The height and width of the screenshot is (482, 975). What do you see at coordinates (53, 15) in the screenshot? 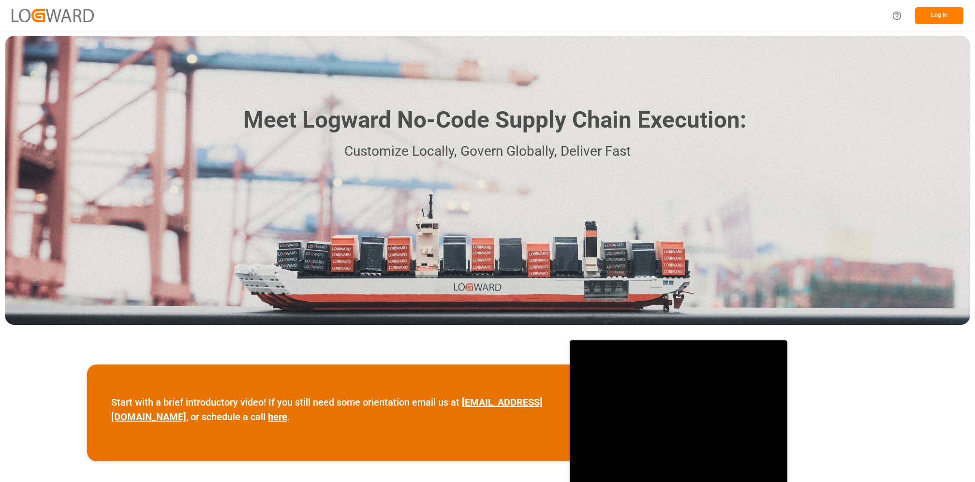
I see `img: Logward_new_orange.png` at bounding box center [53, 15].